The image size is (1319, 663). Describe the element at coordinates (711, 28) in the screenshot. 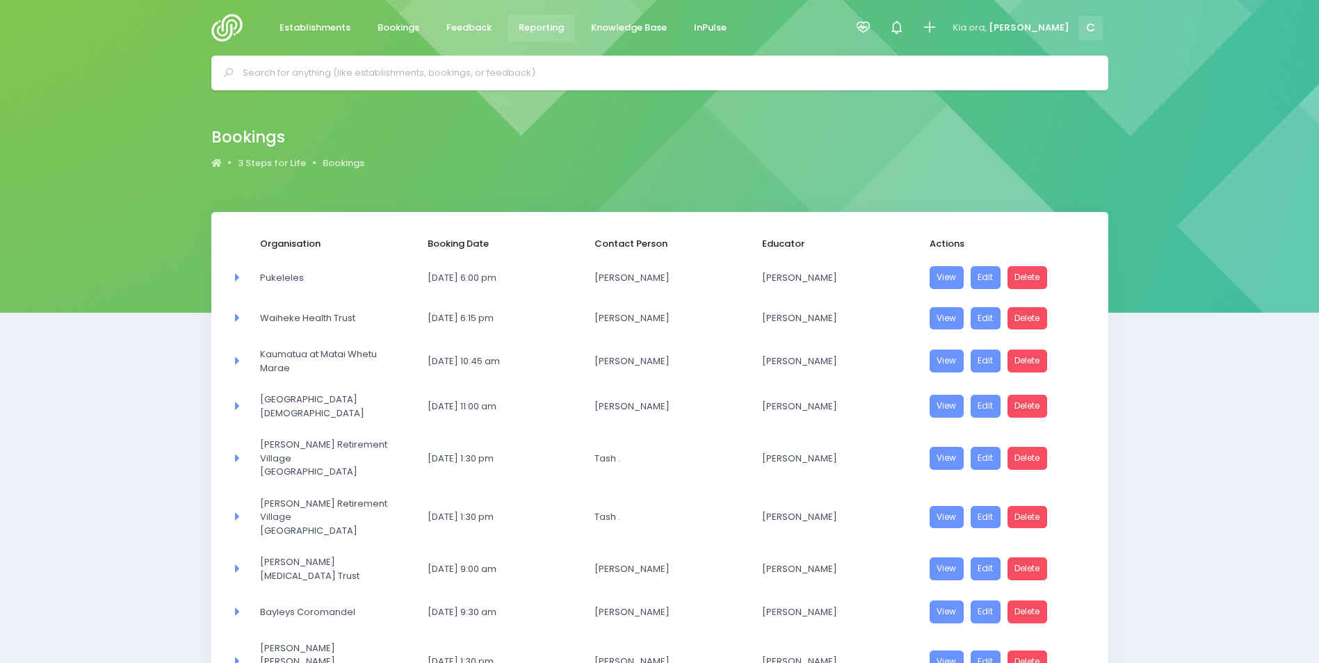

I see `a: InPulse` at that location.